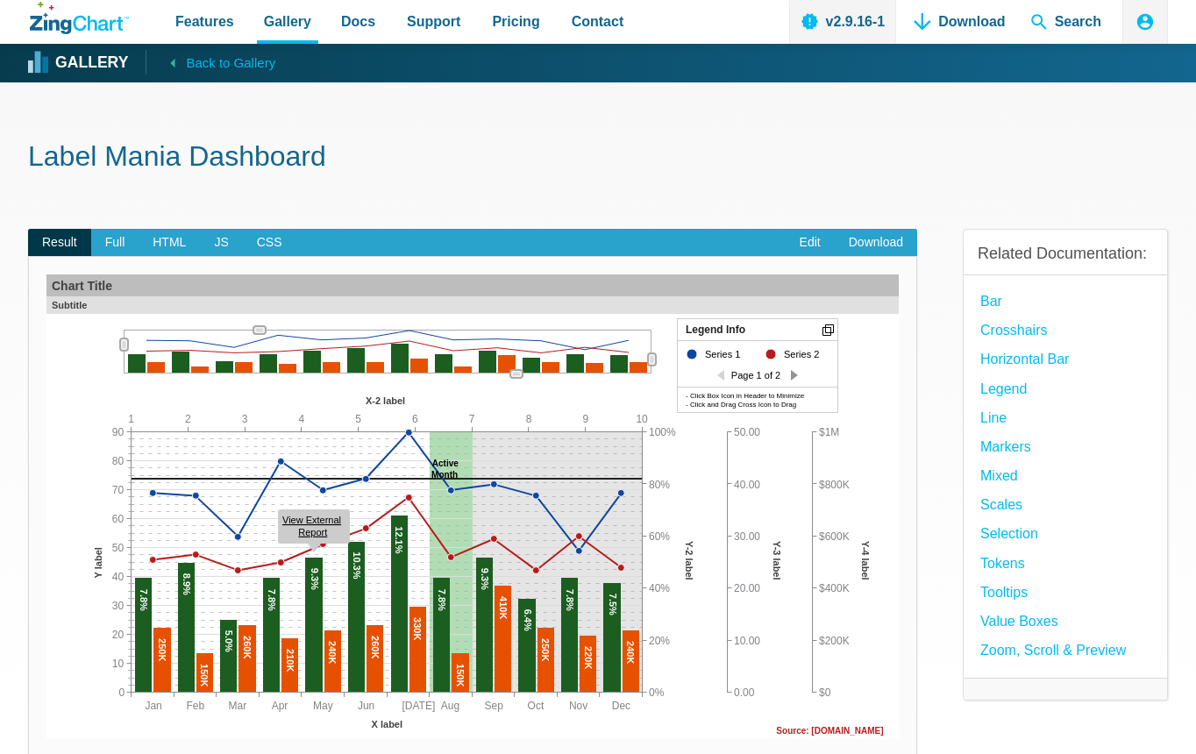 The width and height of the screenshot is (1196, 754). What do you see at coordinates (269, 243) in the screenshot?
I see `span: CSS` at bounding box center [269, 243].